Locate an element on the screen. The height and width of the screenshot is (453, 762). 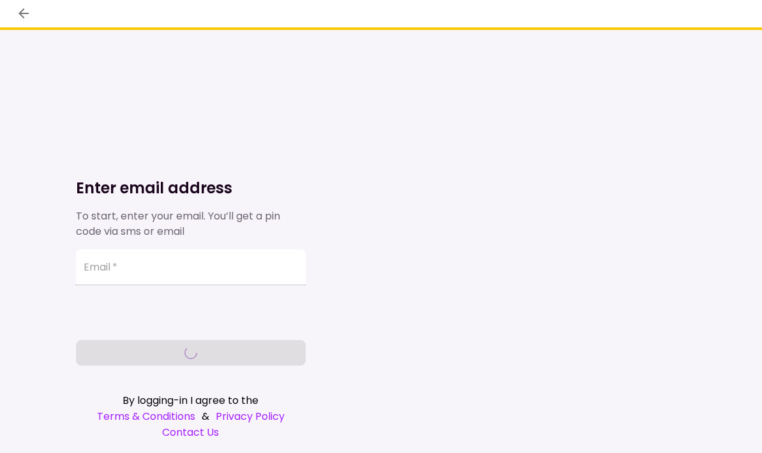
a: Contact Us is located at coordinates (191, 432).